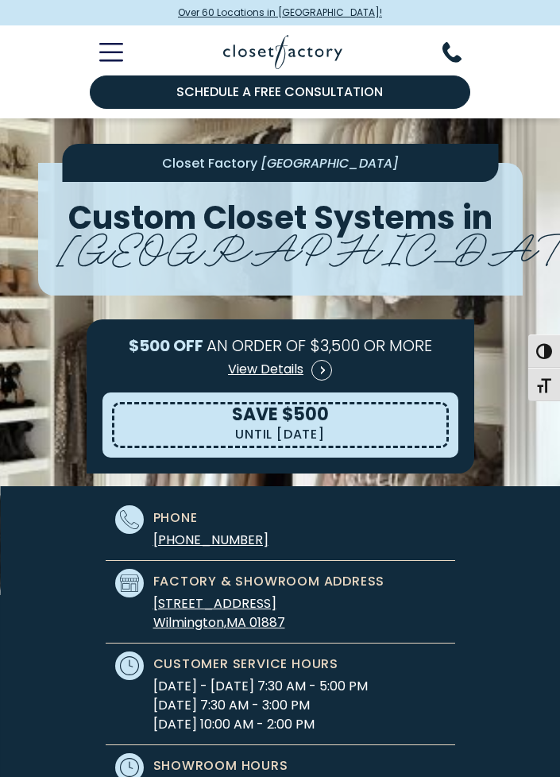  I want to click on span: $500 OFF, so click(166, 345).